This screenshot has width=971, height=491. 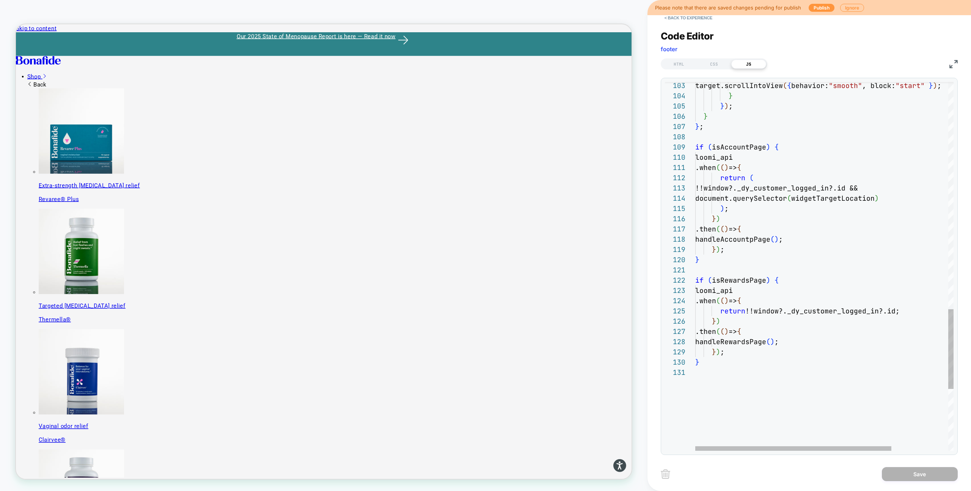 I want to click on button: < Back to experience, so click(x=688, y=18).